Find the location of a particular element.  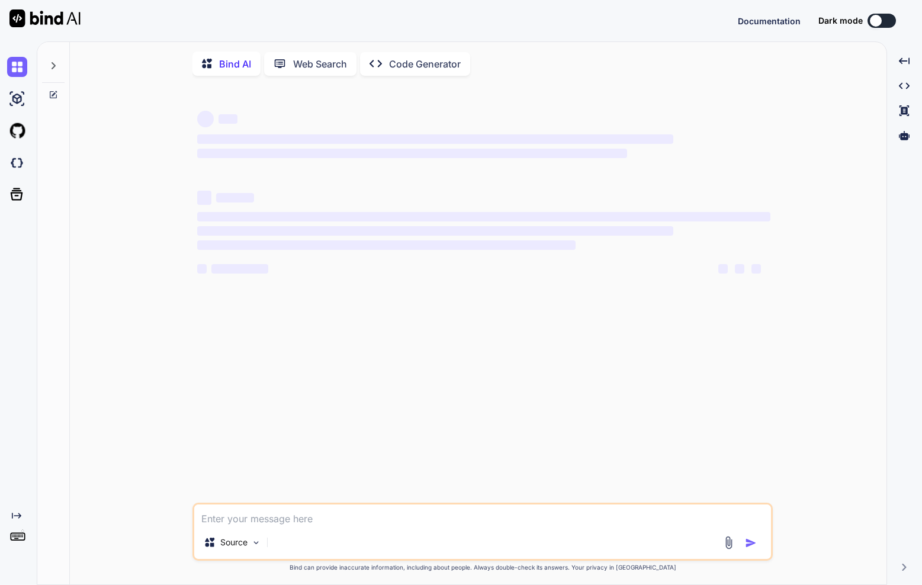

button: Documentation is located at coordinates (769, 21).